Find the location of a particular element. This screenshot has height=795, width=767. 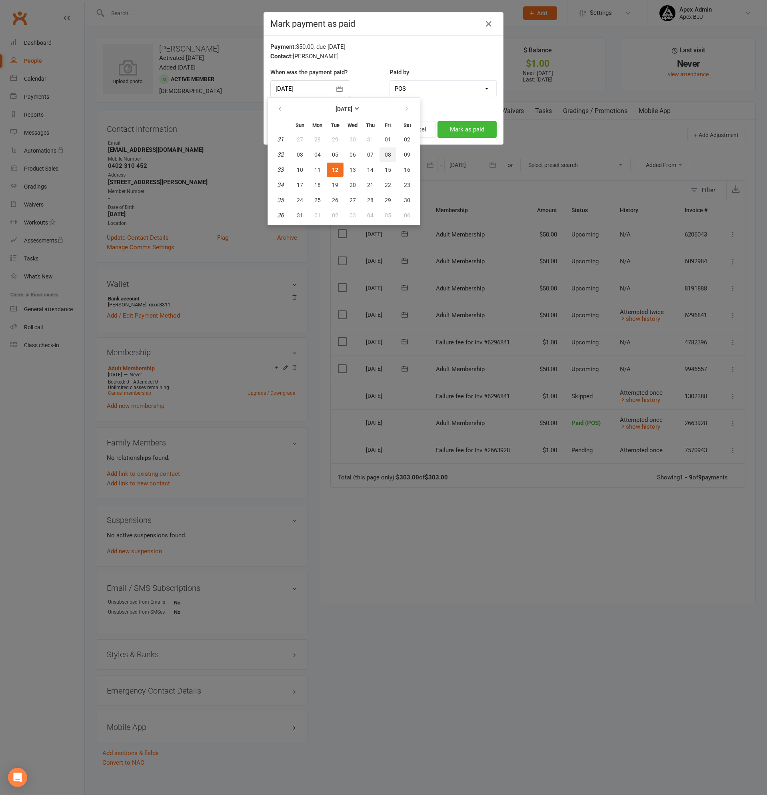

span: 09 is located at coordinates (407, 155).